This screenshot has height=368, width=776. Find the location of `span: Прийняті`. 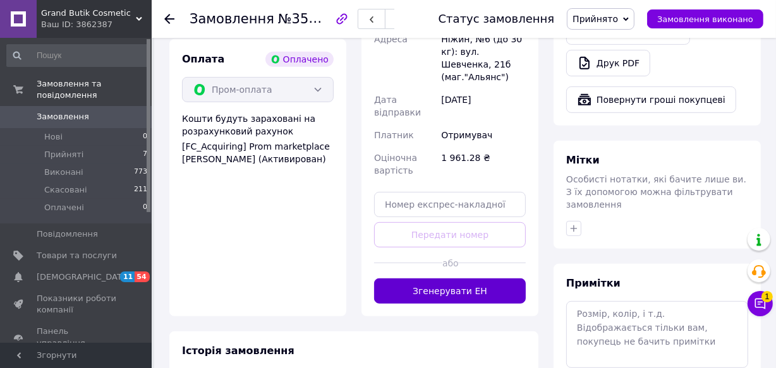

span: Прийняті is located at coordinates (64, 155).